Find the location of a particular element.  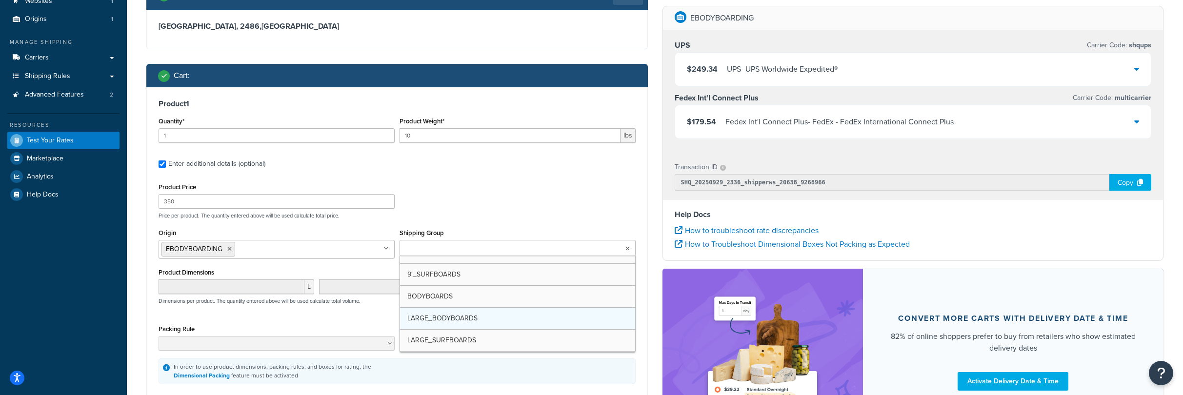

input: 0.00 is located at coordinates (510, 136).